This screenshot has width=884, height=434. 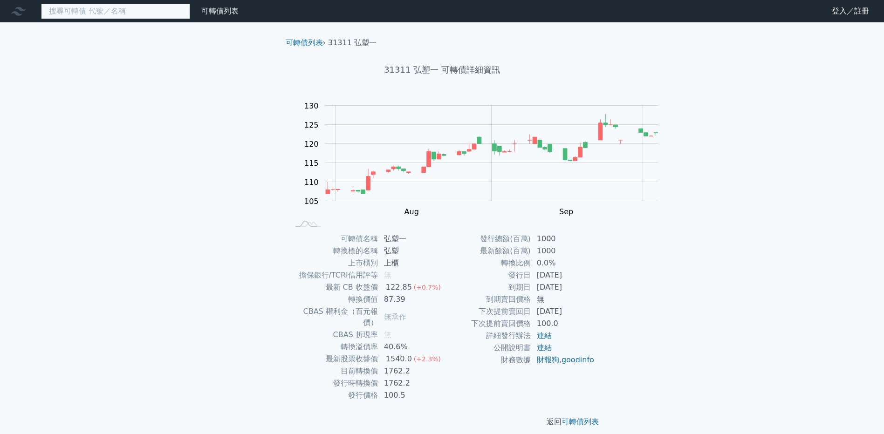 I want to click on input: 搜尋可轉債 代號／名稱, so click(x=116, y=11).